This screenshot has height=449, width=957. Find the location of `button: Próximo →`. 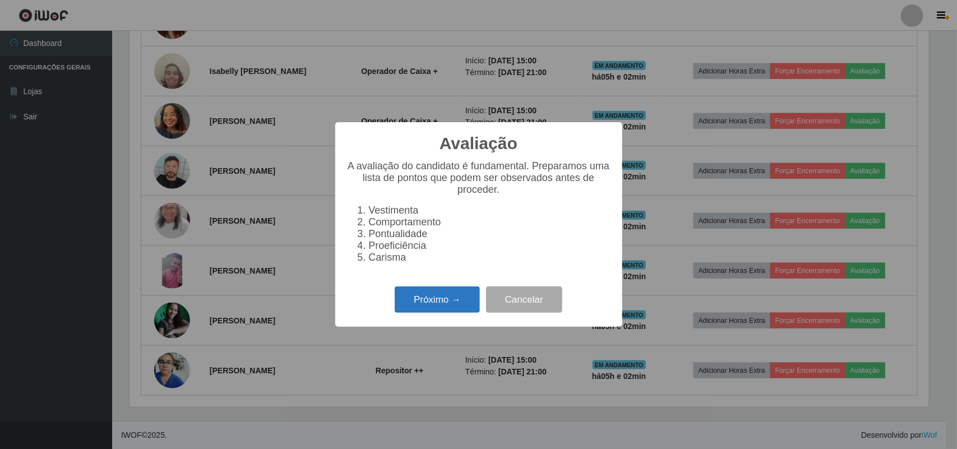

button: Próximo → is located at coordinates (437, 299).